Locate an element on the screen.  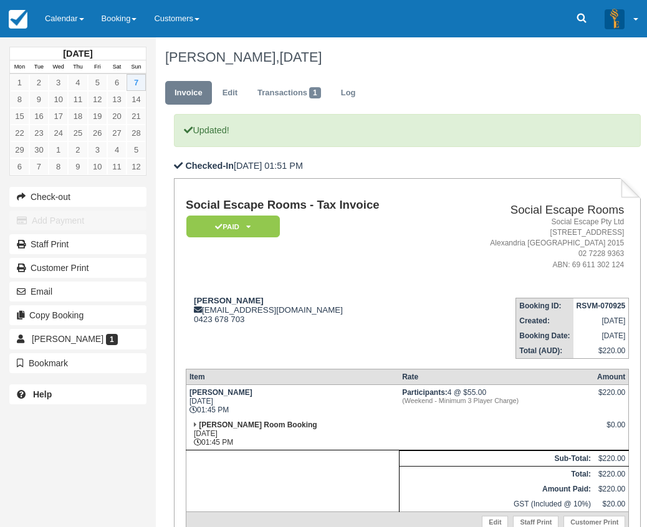
button: Bookmark is located at coordinates (78, 363).